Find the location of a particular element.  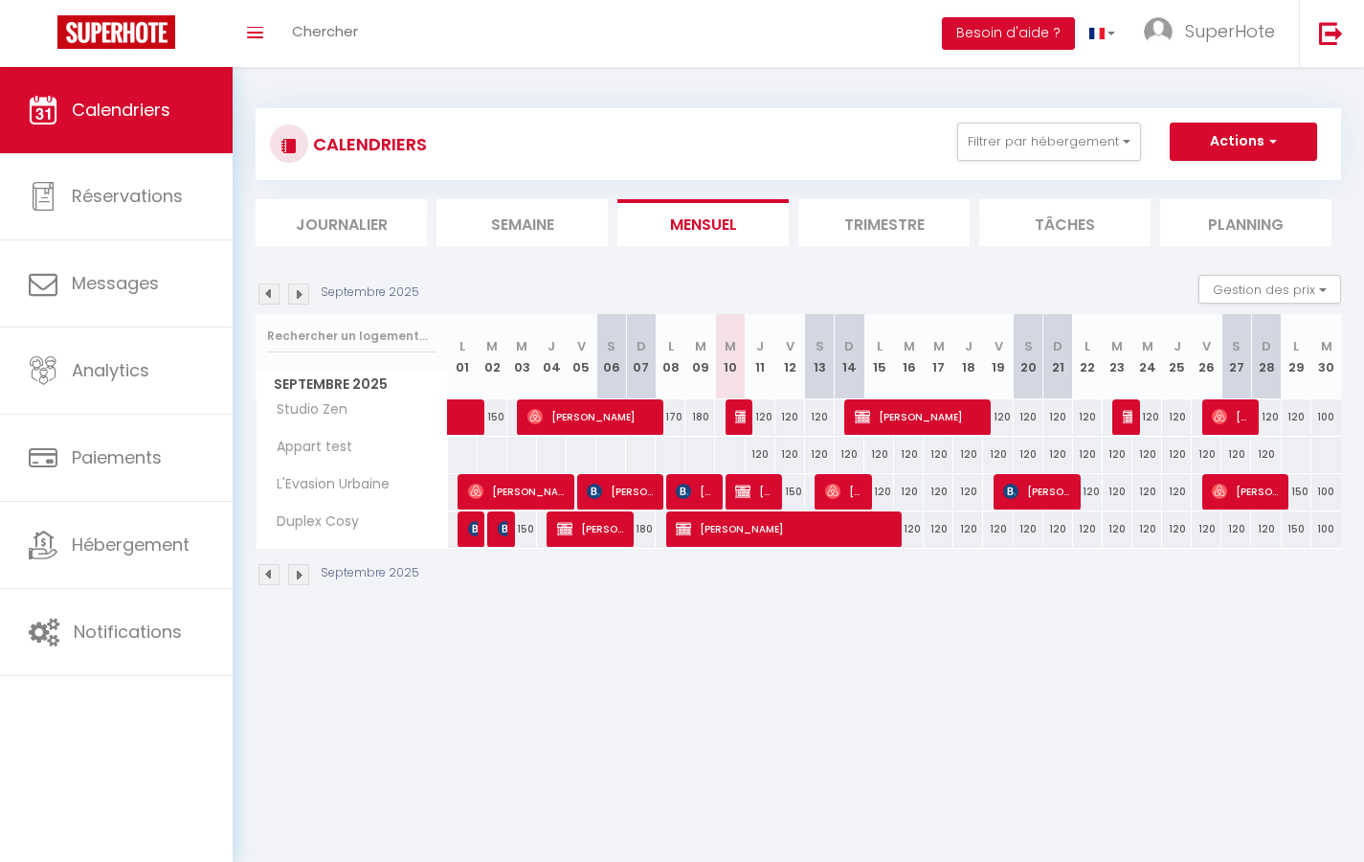

span: L'Evasion Urbaine is located at coordinates (327, 485).